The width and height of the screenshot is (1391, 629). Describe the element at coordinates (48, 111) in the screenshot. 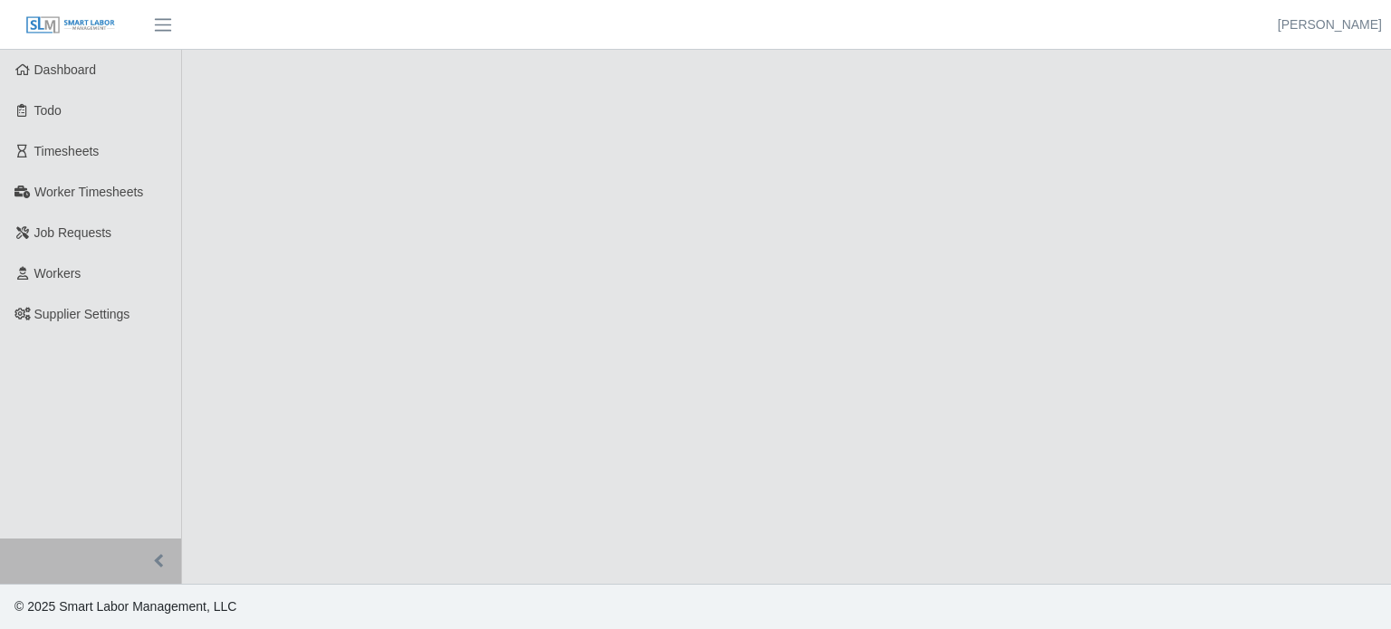

I see `span: Todo` at that location.